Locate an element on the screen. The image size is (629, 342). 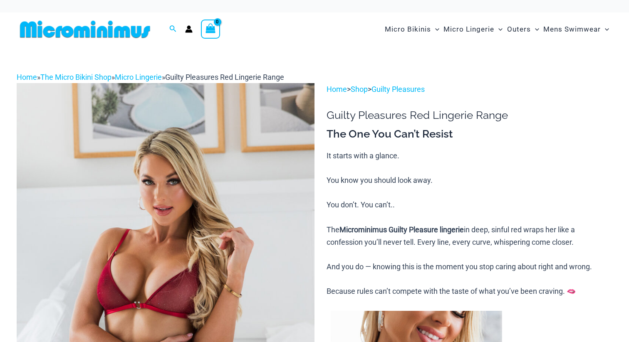
a: Micro LingerieMenu ToggleMenu Toggle is located at coordinates (473, 29).